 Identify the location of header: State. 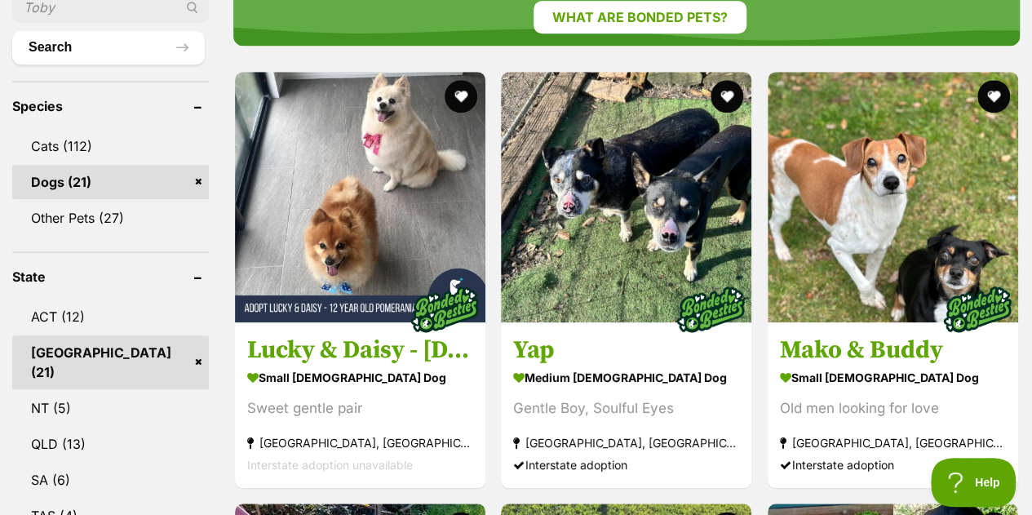
(110, 277).